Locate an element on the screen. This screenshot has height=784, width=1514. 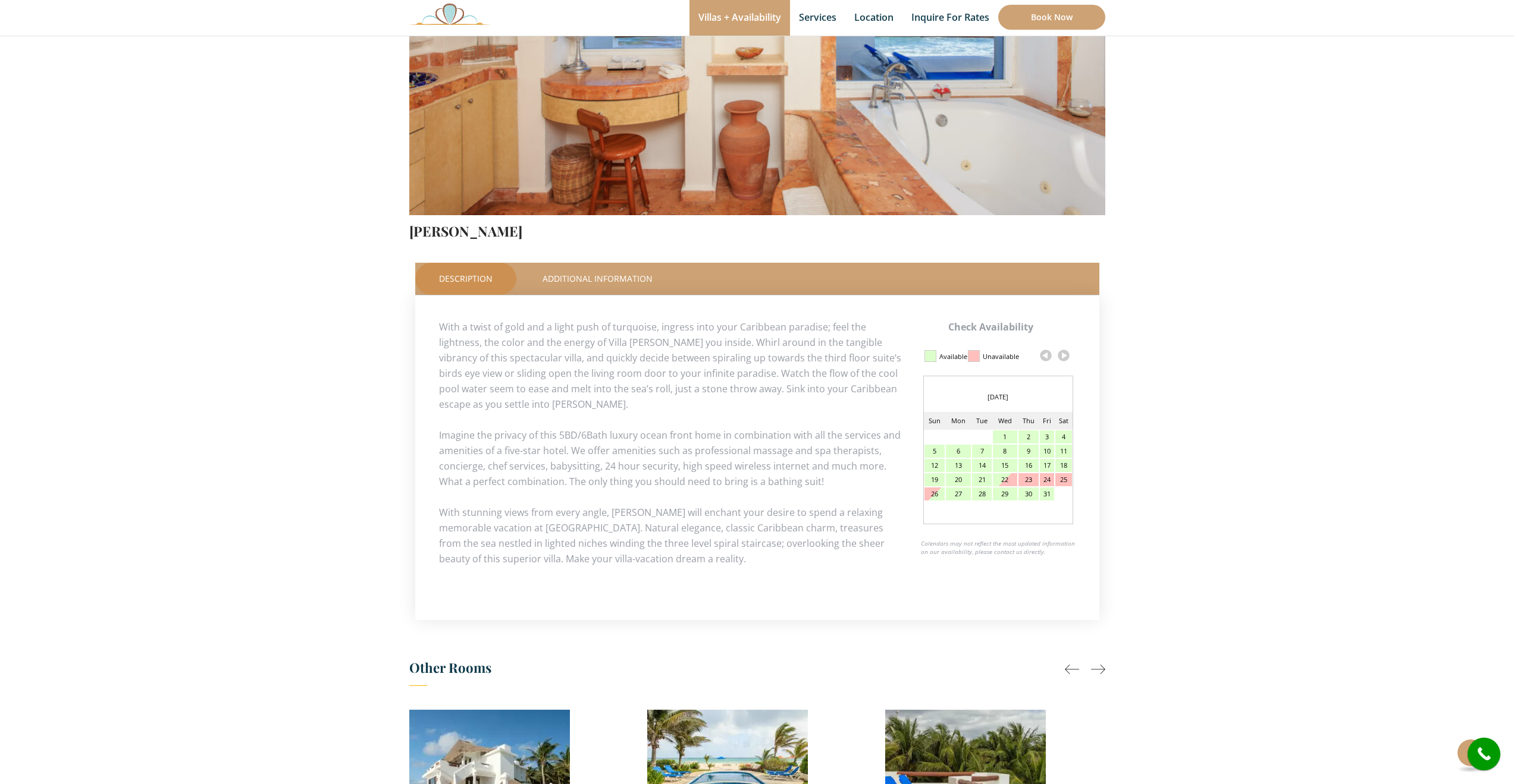
h3: Other Rooms is located at coordinates (757, 671).